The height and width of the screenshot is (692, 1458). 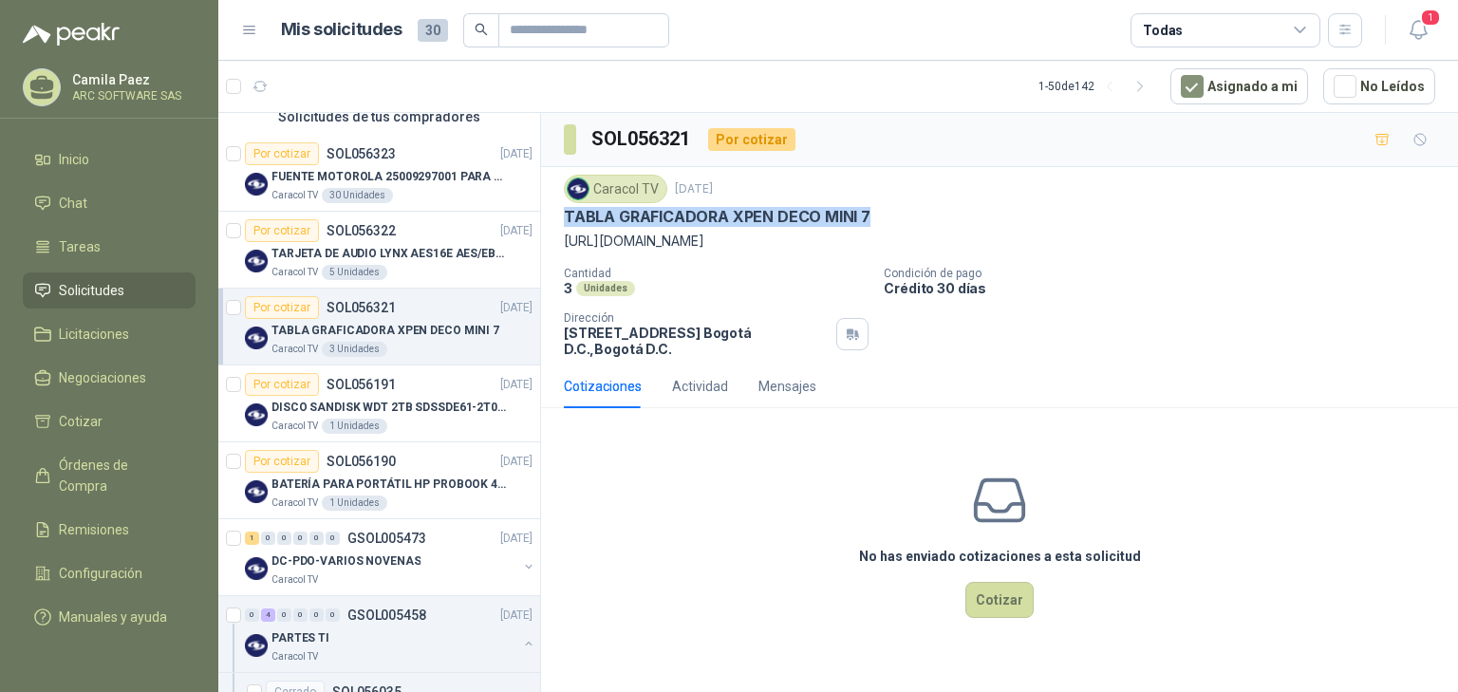 What do you see at coordinates (1418, 30) in the screenshot?
I see `button: 1` at bounding box center [1418, 30].